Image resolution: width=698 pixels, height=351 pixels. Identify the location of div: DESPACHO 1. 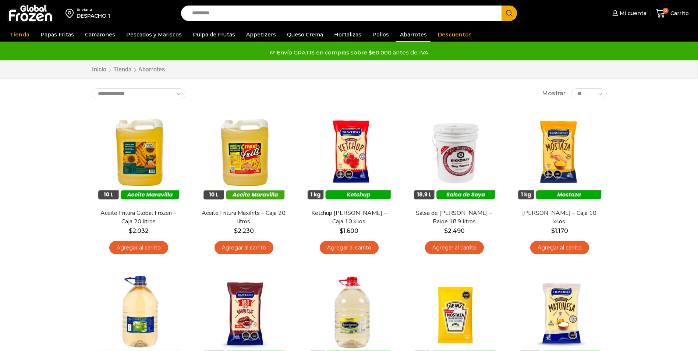
(93, 16).